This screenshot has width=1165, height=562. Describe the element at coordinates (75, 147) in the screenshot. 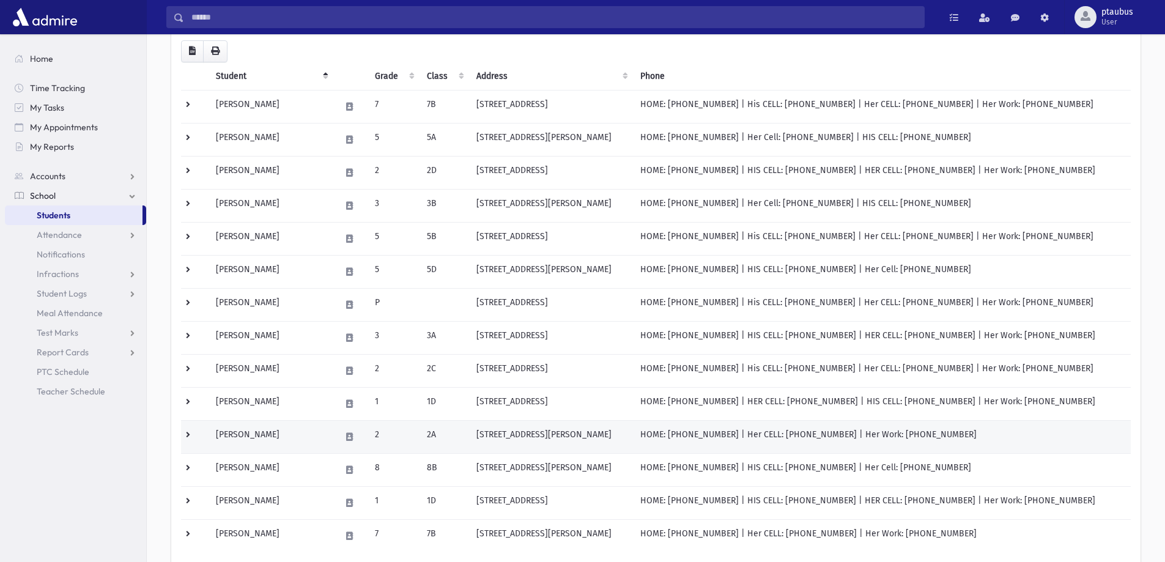

I see `a: My Reports` at that location.